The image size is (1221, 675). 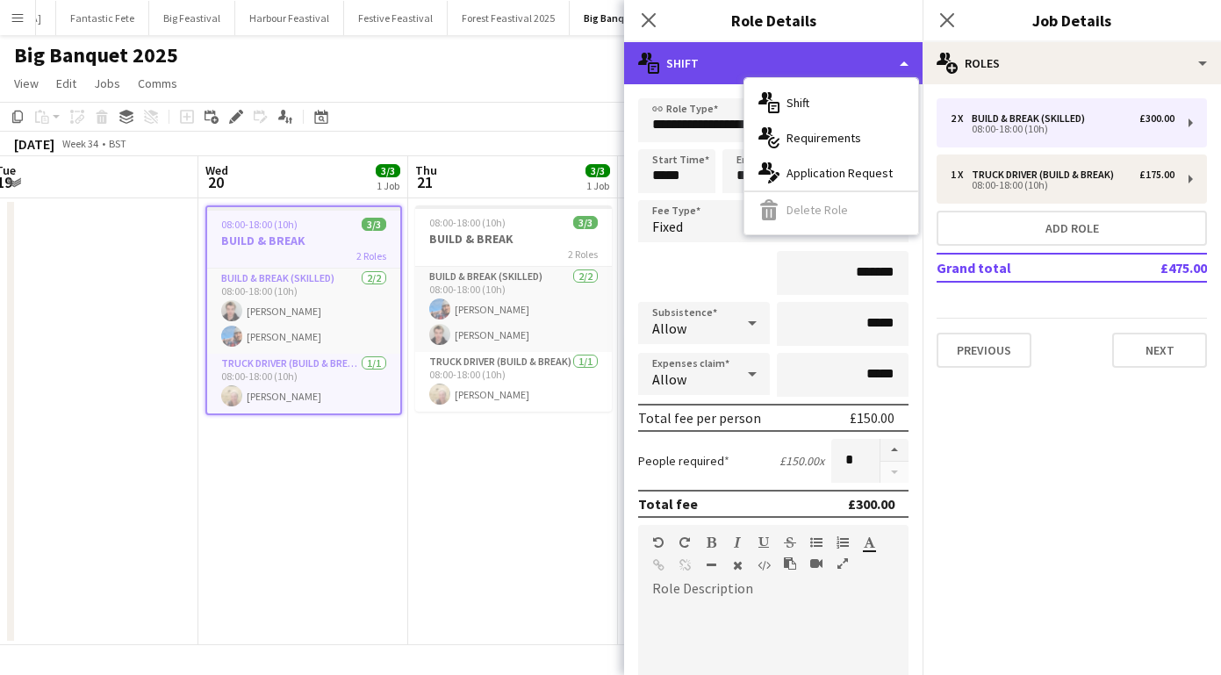 What do you see at coordinates (659, 543) in the screenshot?
I see `button: Undo` at bounding box center [659, 543].